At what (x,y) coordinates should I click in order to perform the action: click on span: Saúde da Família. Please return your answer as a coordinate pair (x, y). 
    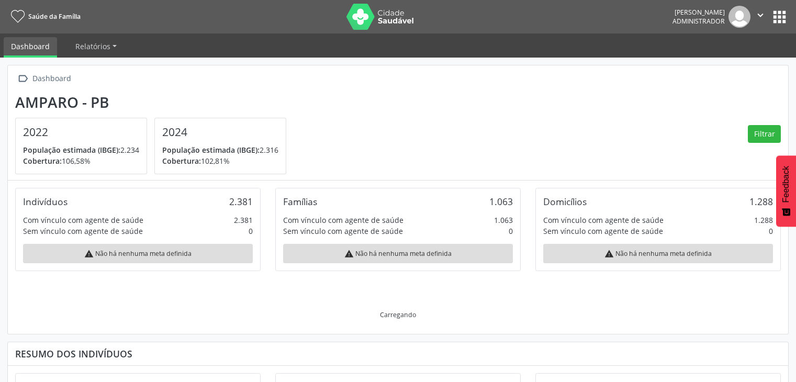
    Looking at the image, I should click on (54, 16).